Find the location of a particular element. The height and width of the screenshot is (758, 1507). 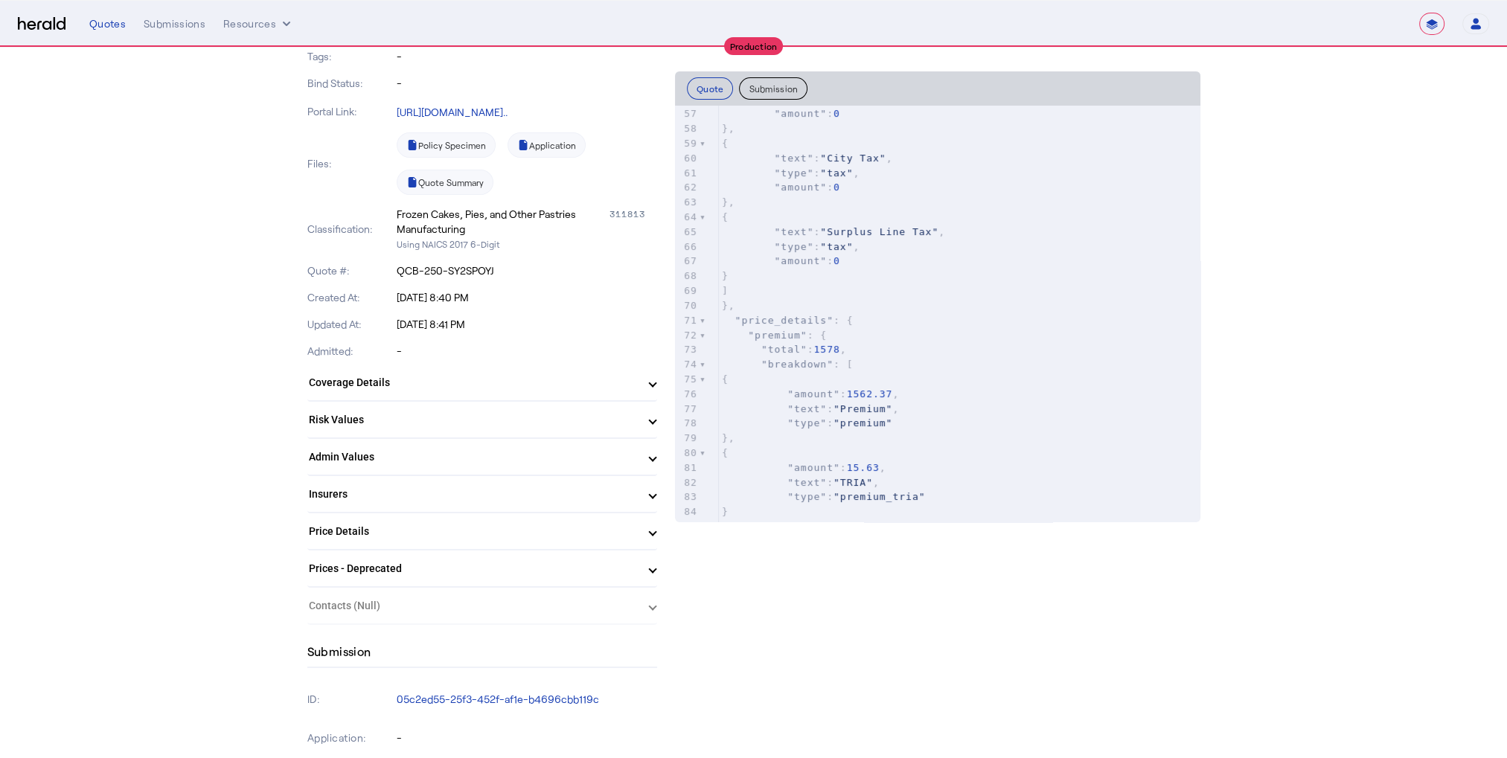

mat-panel-title: Price Details is located at coordinates (473, 531).